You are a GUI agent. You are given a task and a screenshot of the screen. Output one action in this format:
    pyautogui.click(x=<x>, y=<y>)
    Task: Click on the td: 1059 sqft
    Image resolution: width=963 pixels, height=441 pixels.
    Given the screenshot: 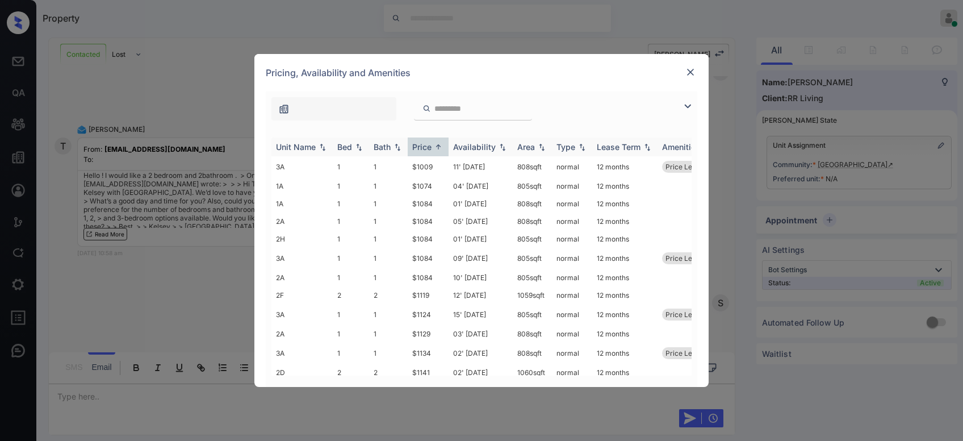 What is the action you would take?
    pyautogui.click(x=532, y=295)
    